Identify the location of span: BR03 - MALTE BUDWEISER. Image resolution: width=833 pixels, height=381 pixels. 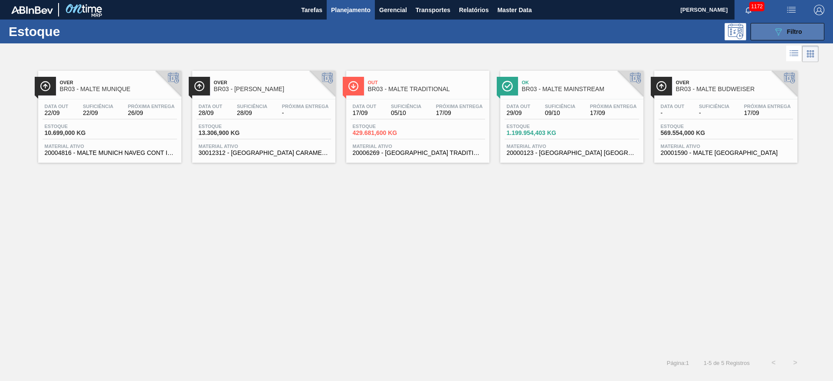
(735, 89).